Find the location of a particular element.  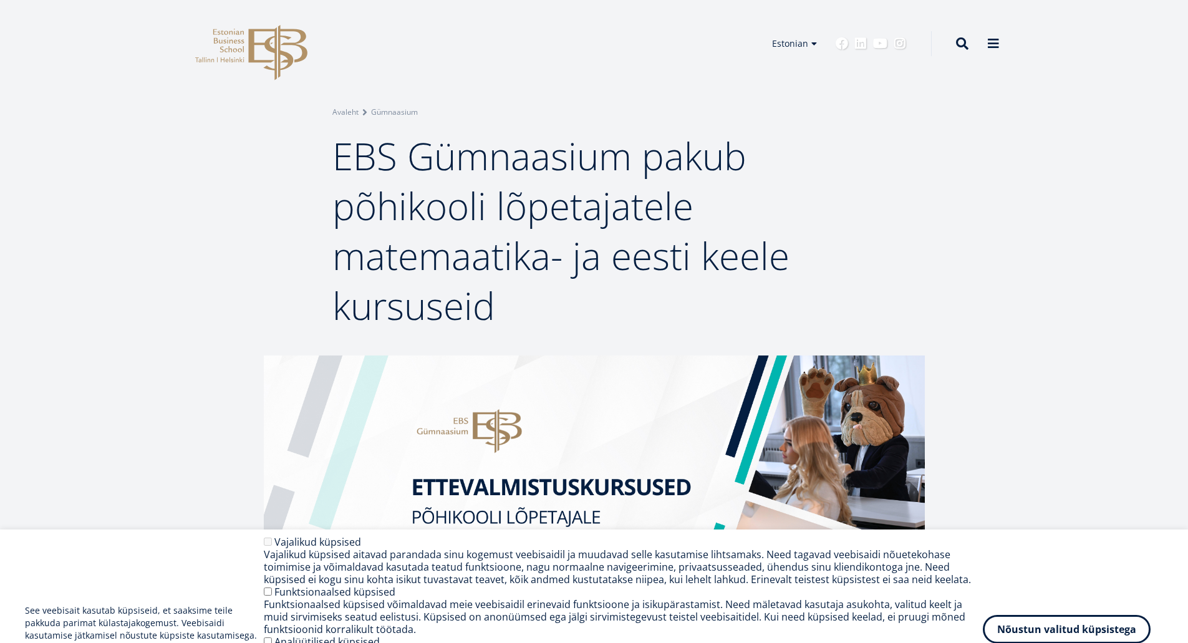

a: Avaleht is located at coordinates (346, 112).